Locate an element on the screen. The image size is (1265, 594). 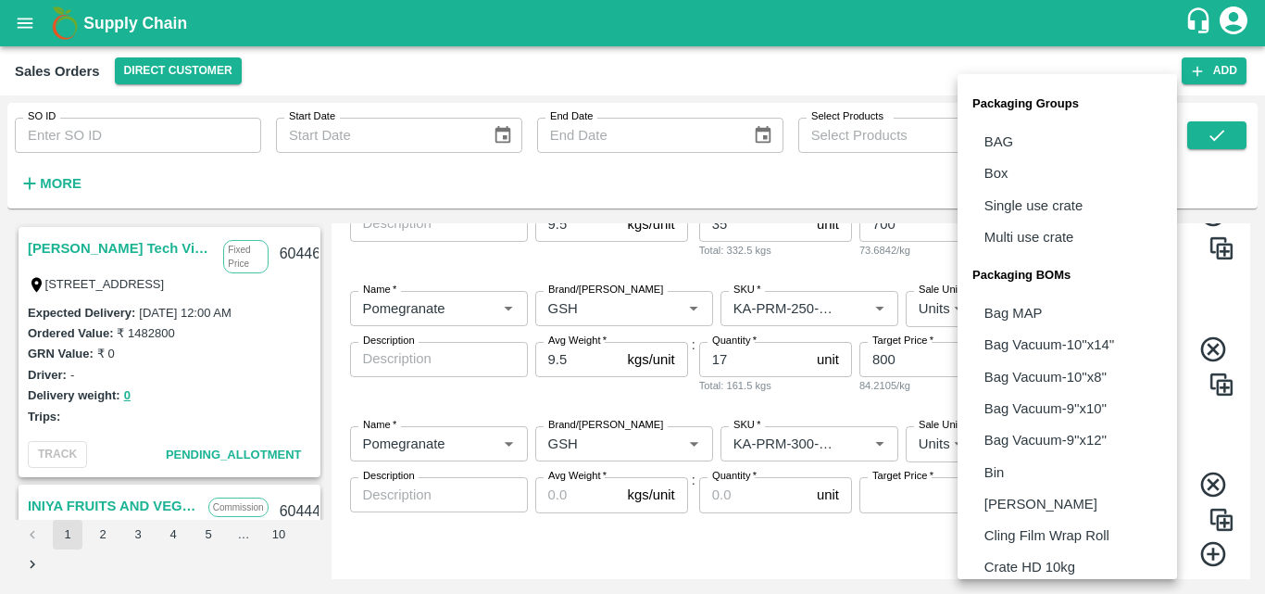
p: Bag Vacuum-10''x8'' is located at coordinates (1045, 377).